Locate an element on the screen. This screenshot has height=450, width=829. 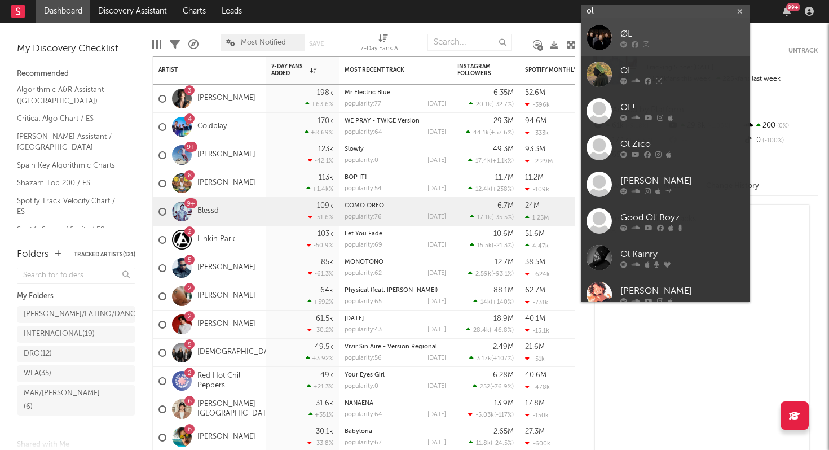
div: 49.3M is located at coordinates (503, 149).